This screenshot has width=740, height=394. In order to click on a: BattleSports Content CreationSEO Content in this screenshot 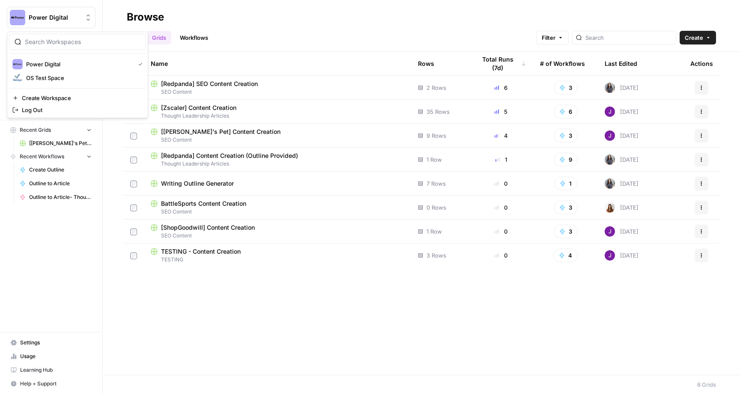, I will do `click(278, 208)`.